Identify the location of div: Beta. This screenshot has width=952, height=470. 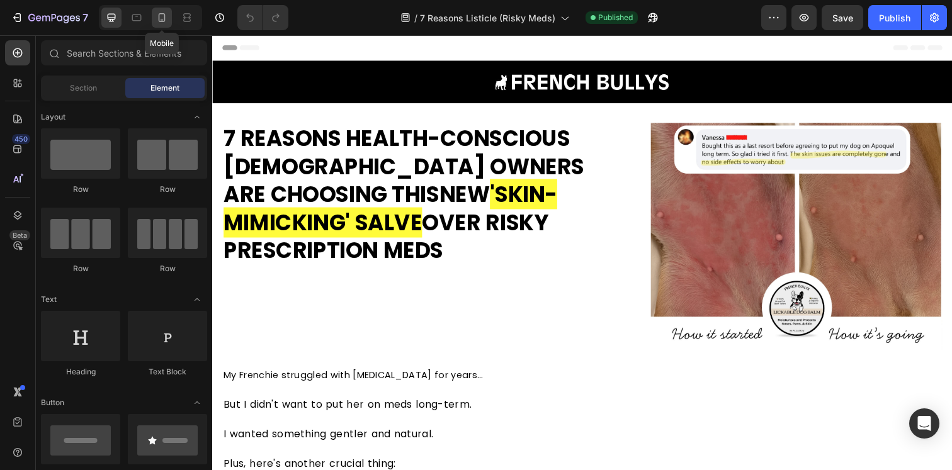
(20, 235).